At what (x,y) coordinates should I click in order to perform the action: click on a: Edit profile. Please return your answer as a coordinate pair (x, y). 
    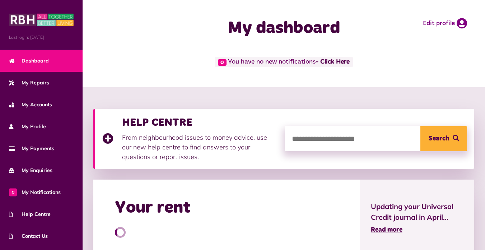
    Looking at the image, I should click on (444, 23).